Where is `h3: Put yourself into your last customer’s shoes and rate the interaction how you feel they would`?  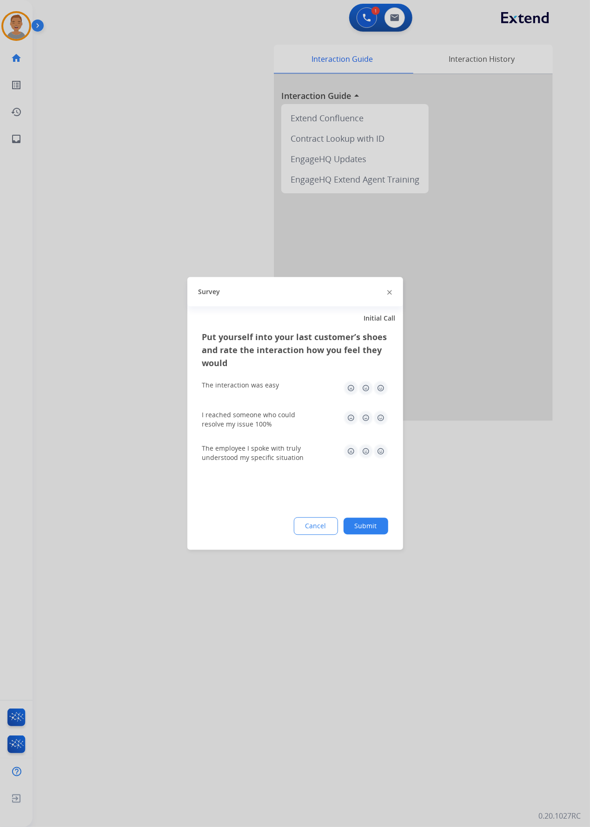 h3: Put yourself into your last customer’s shoes and rate the interaction how you feel they would is located at coordinates (295, 351).